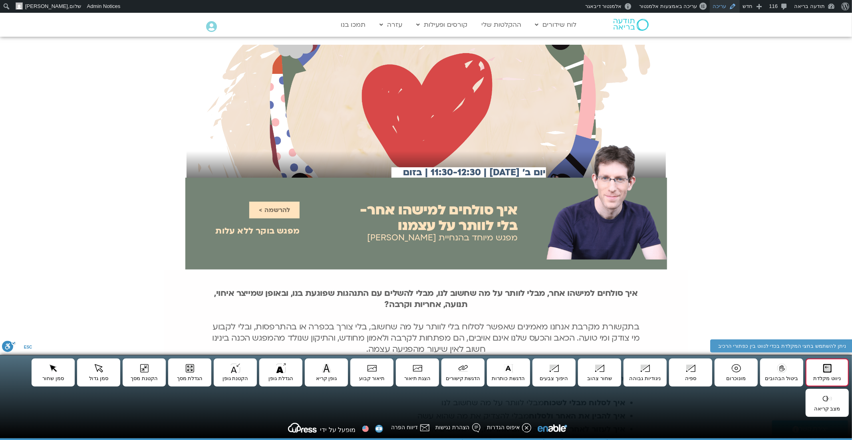 This screenshot has height=440, width=852. Describe the element at coordinates (353, 25) in the screenshot. I see `a: תמכו בנו` at that location.